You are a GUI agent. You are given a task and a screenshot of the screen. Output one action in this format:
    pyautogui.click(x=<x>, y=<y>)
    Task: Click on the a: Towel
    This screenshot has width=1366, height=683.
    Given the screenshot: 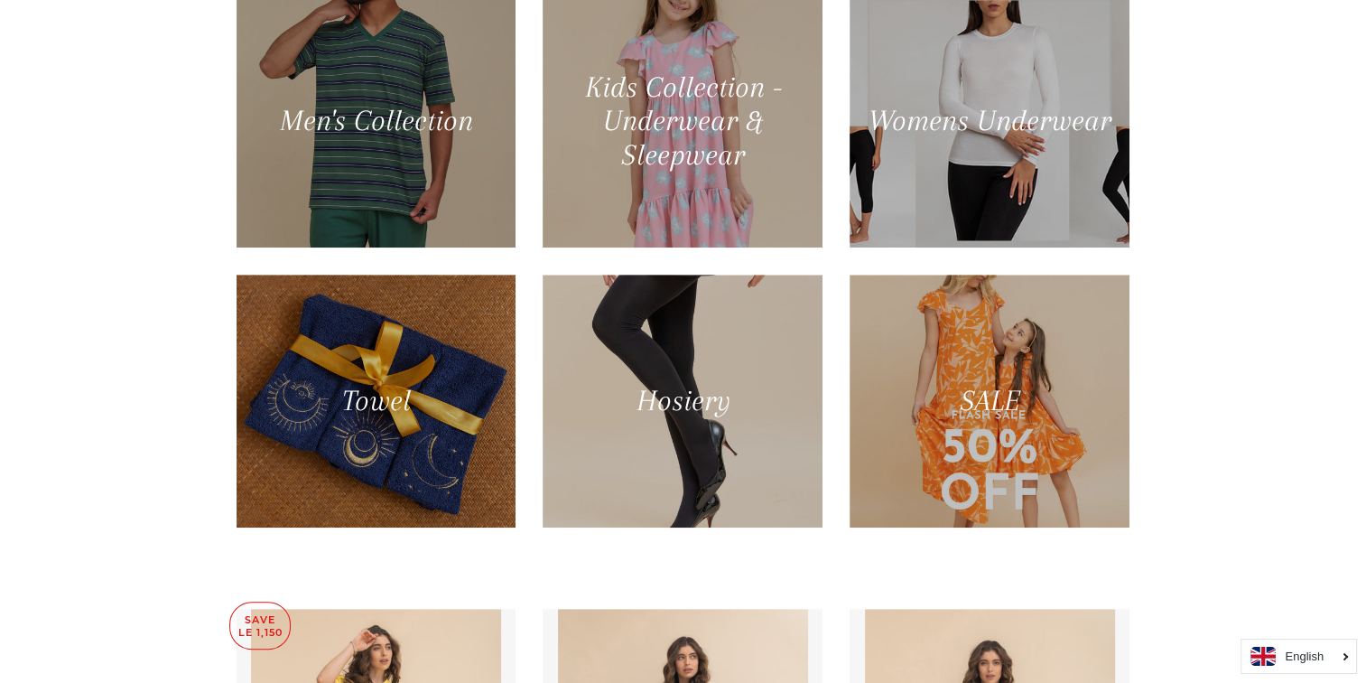 What is the action you would take?
    pyautogui.click(x=376, y=401)
    